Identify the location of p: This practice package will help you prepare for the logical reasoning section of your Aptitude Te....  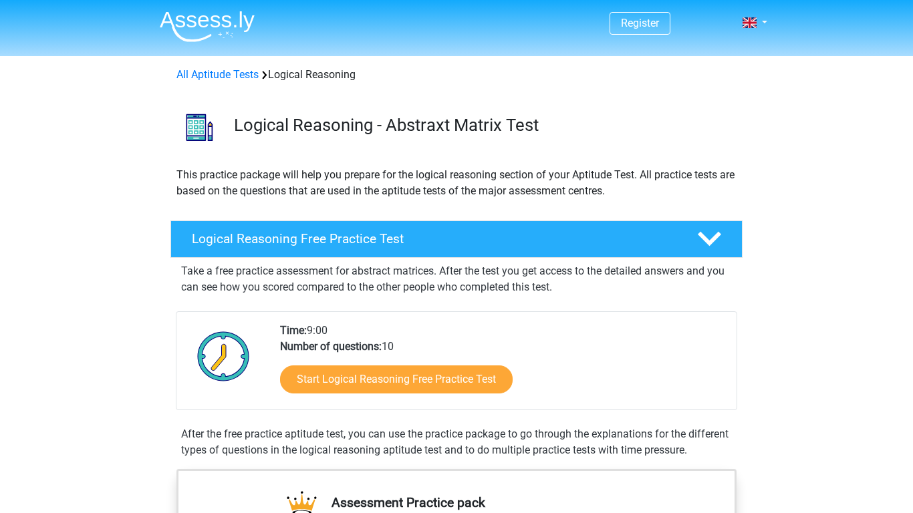
(457, 183).